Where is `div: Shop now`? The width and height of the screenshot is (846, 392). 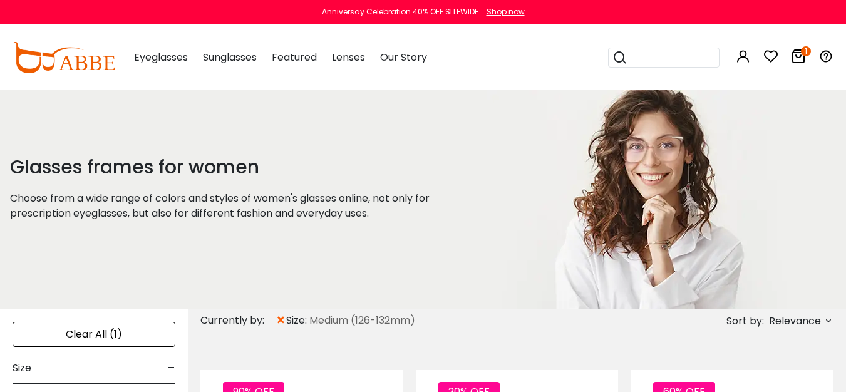
div: Shop now is located at coordinates (506, 12).